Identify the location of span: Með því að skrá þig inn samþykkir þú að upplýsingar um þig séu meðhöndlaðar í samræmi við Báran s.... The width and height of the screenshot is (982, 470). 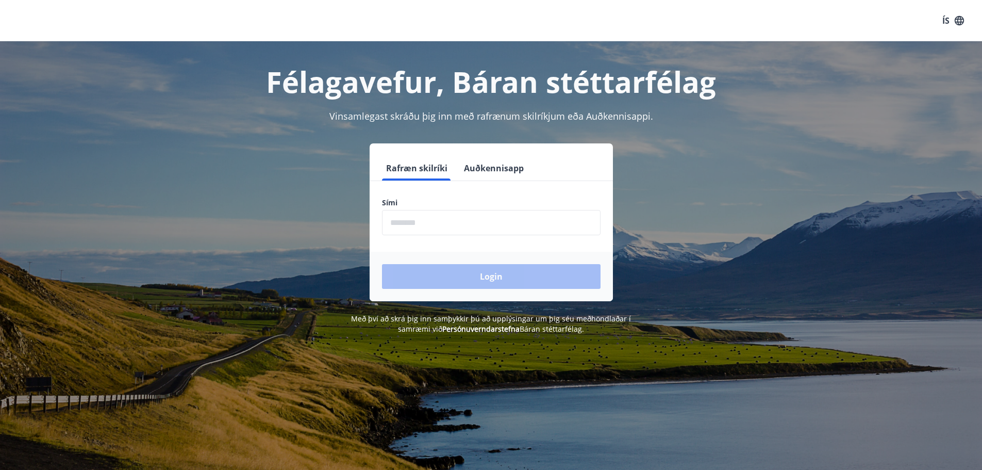
(491, 323).